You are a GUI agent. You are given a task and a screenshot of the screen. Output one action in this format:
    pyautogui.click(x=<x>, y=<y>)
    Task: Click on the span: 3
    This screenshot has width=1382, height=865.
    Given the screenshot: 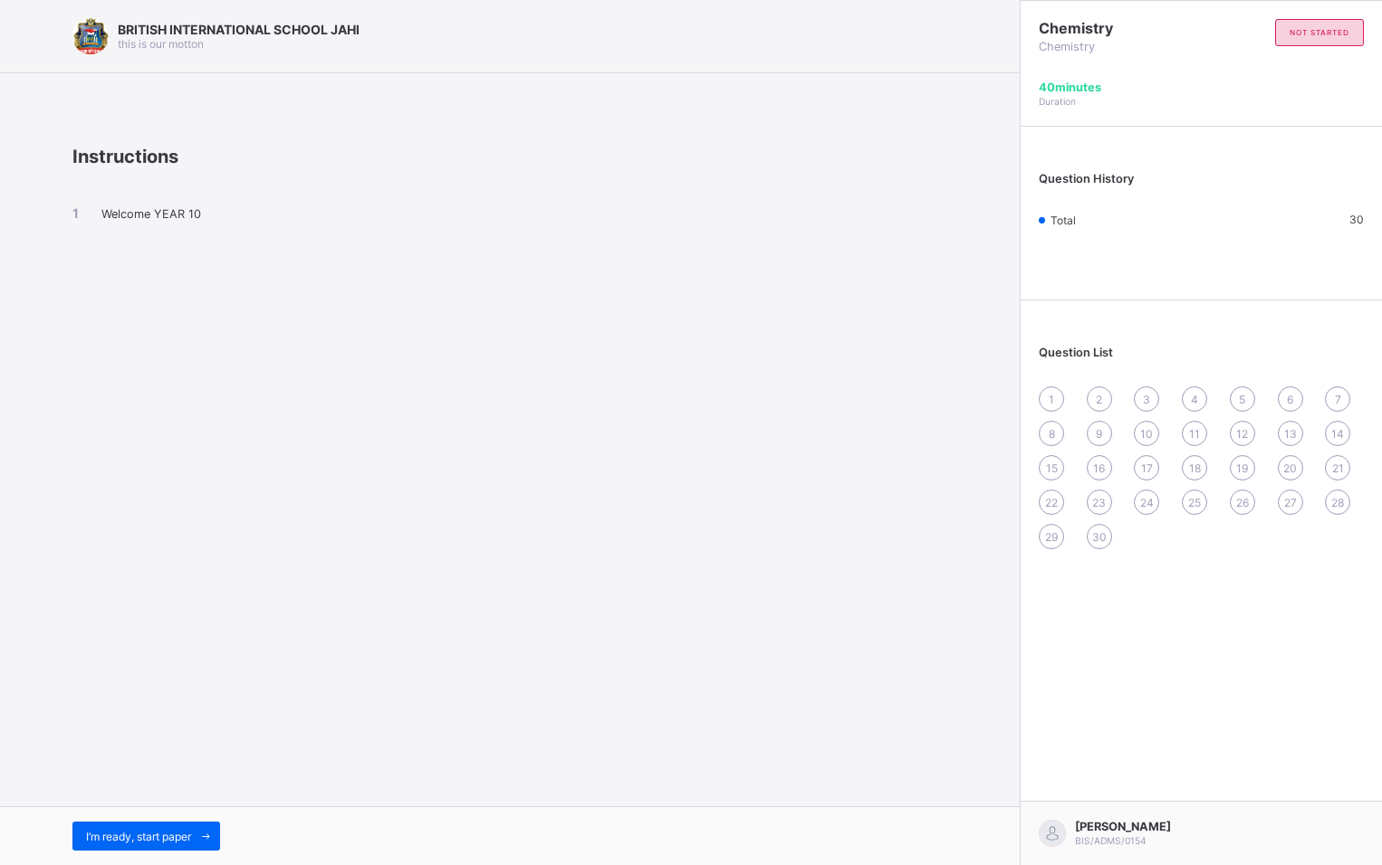 What is the action you would take?
    pyautogui.click(x=1146, y=399)
    